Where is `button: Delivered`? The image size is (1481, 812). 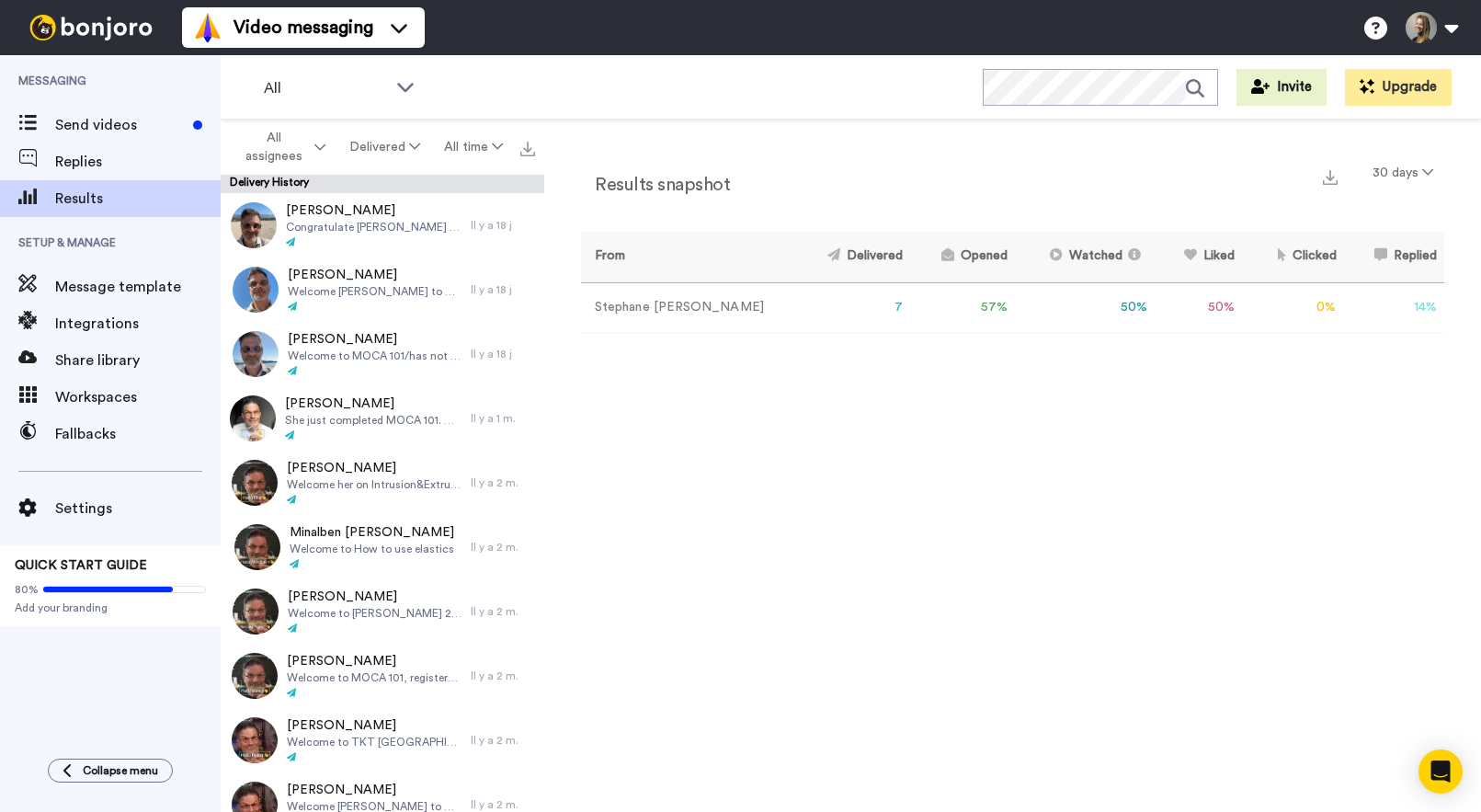
button: Delivered is located at coordinates (385, 147).